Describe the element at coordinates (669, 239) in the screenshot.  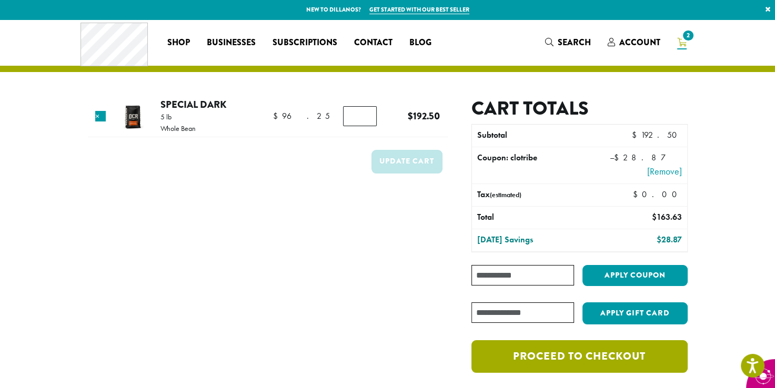
I see `bdi: 28.87` at that location.